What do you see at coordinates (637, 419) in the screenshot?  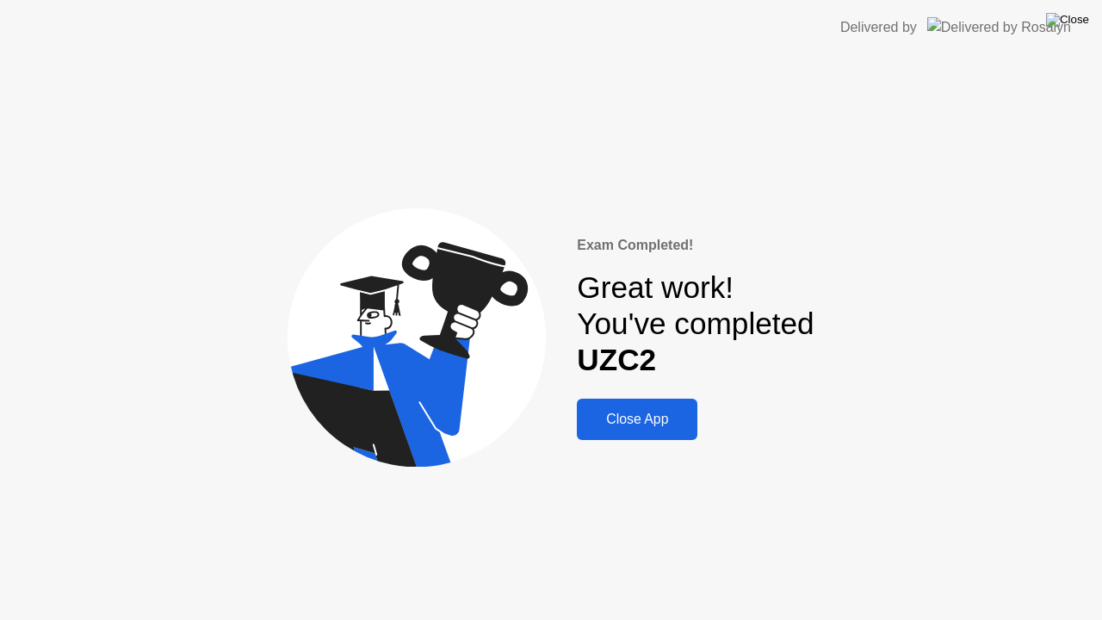 I see `div: Close App` at bounding box center [637, 419].